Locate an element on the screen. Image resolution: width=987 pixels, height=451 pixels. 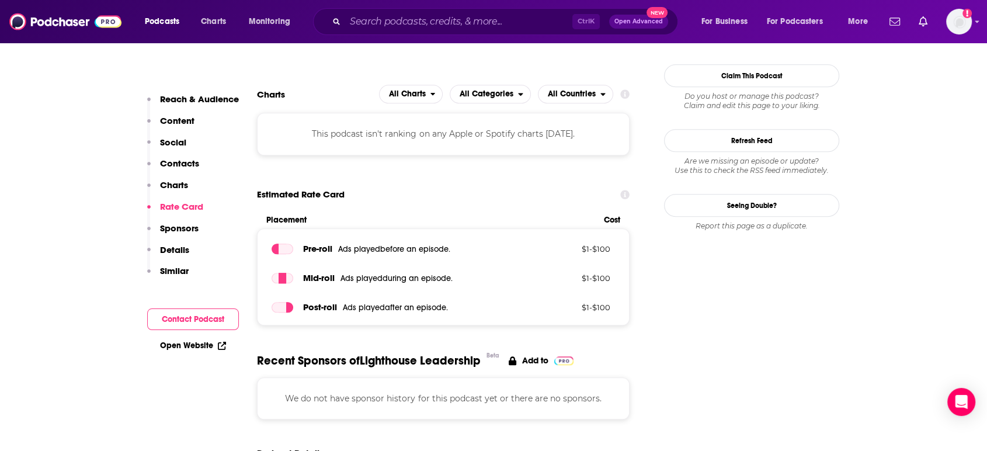
div: Are we missing an episode or update? Use this to check the RSS feed immediately. is located at coordinates (752, 166).